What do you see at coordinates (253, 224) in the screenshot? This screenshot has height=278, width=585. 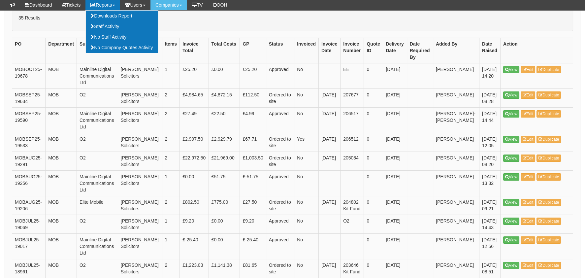 I see `td: £9.20` at bounding box center [253, 224].